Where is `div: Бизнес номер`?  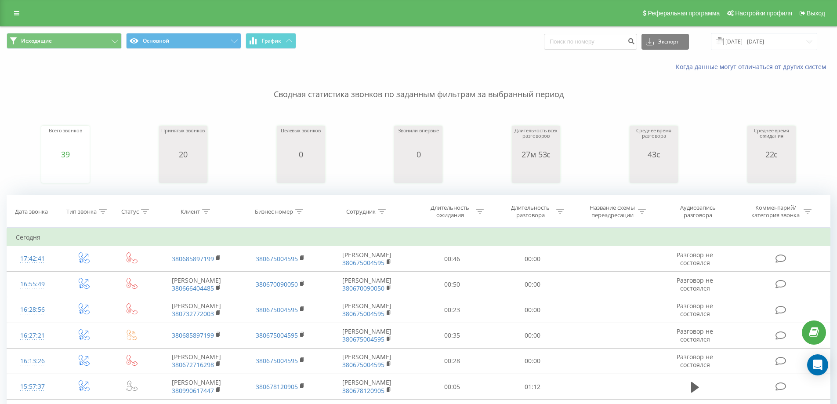
div: Бизнес номер is located at coordinates (274, 211).